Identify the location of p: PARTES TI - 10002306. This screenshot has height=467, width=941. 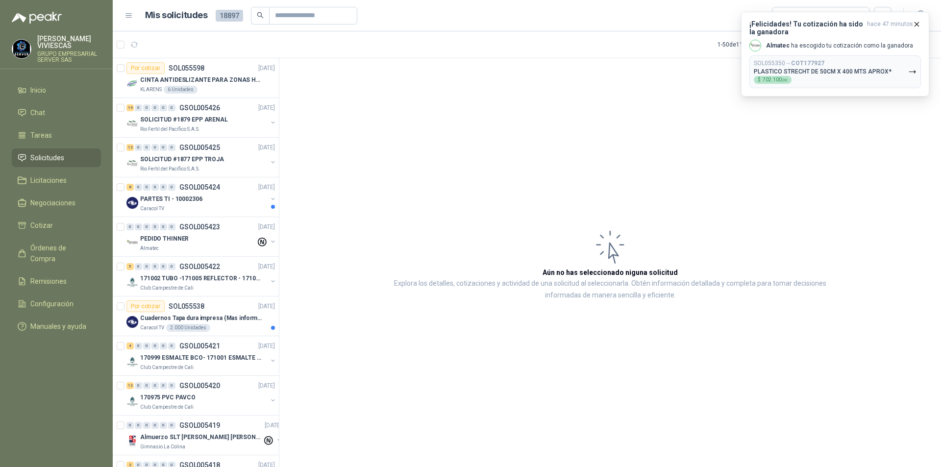
(171, 199).